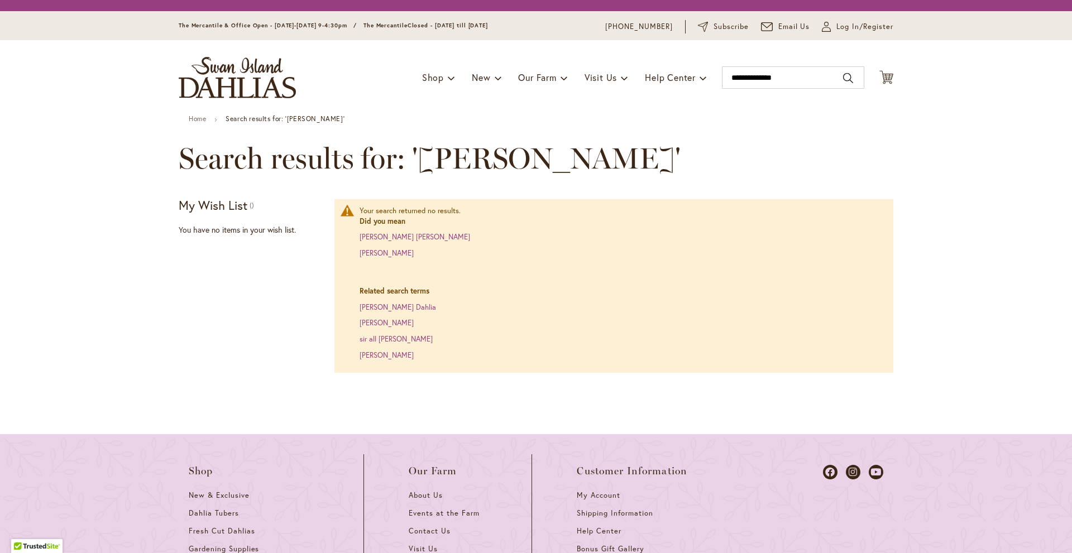 The width and height of the screenshot is (1072, 553). What do you see at coordinates (794, 27) in the screenshot?
I see `span: Email Us` at bounding box center [794, 27].